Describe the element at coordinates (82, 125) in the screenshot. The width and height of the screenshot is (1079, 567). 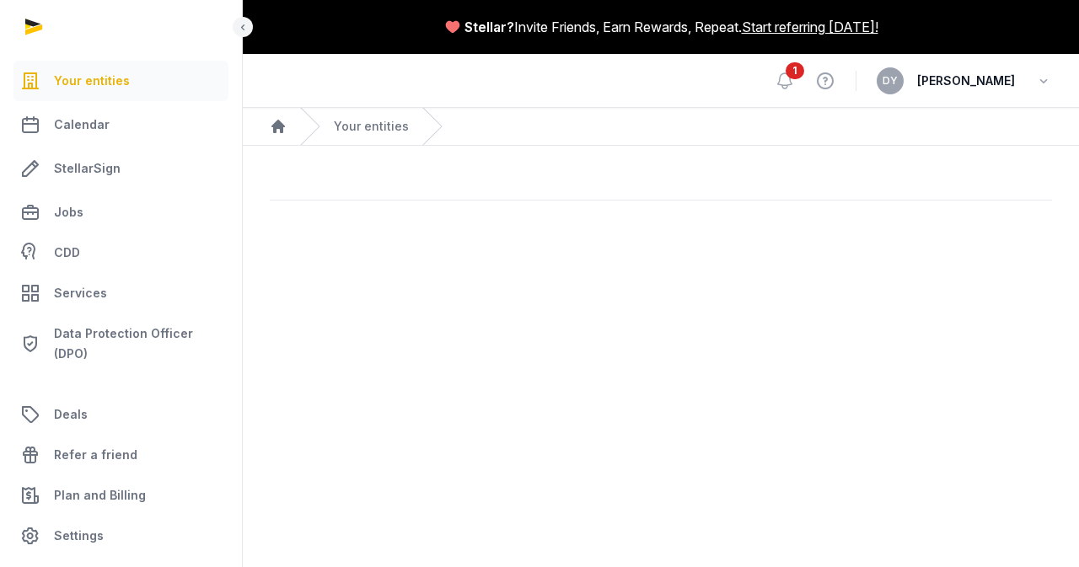
I see `span: Calendar` at that location.